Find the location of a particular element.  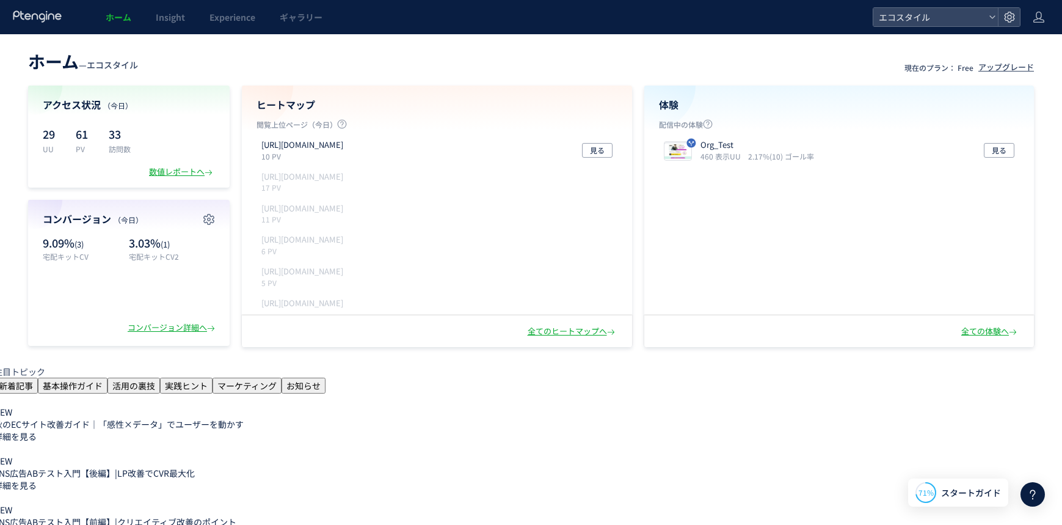

p: 6 PV is located at coordinates (305, 250).